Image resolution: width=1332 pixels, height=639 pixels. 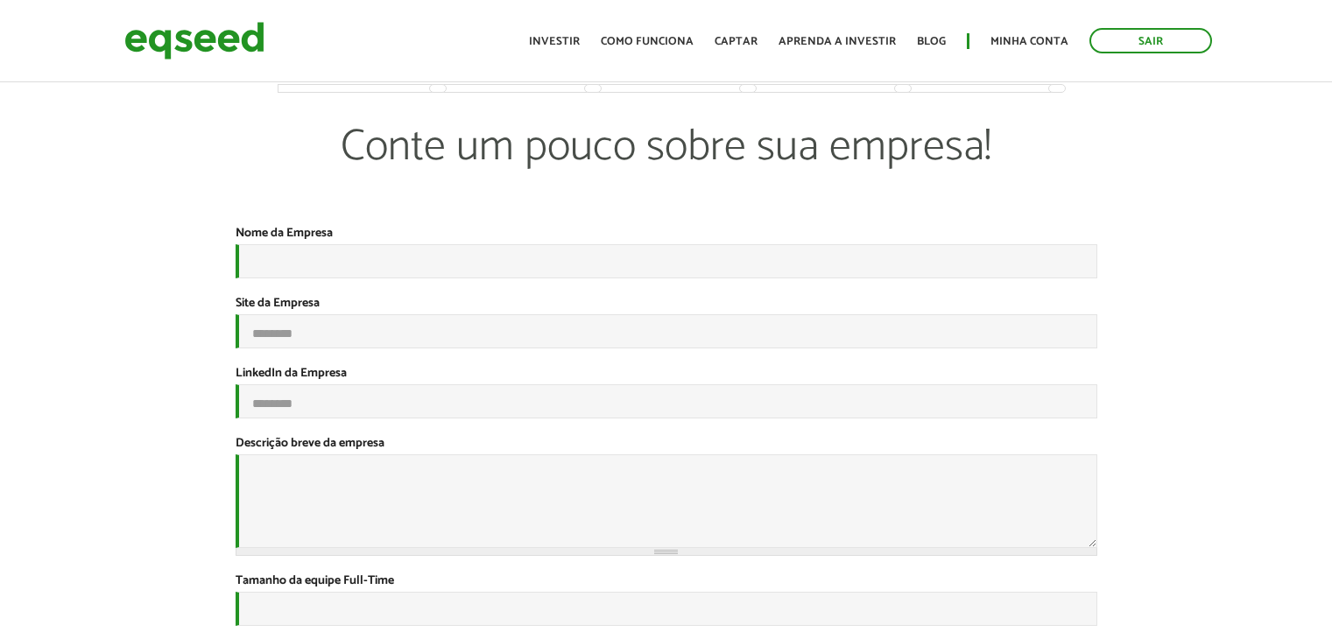 What do you see at coordinates (554, 41) in the screenshot?
I see `a: Investir` at bounding box center [554, 41].